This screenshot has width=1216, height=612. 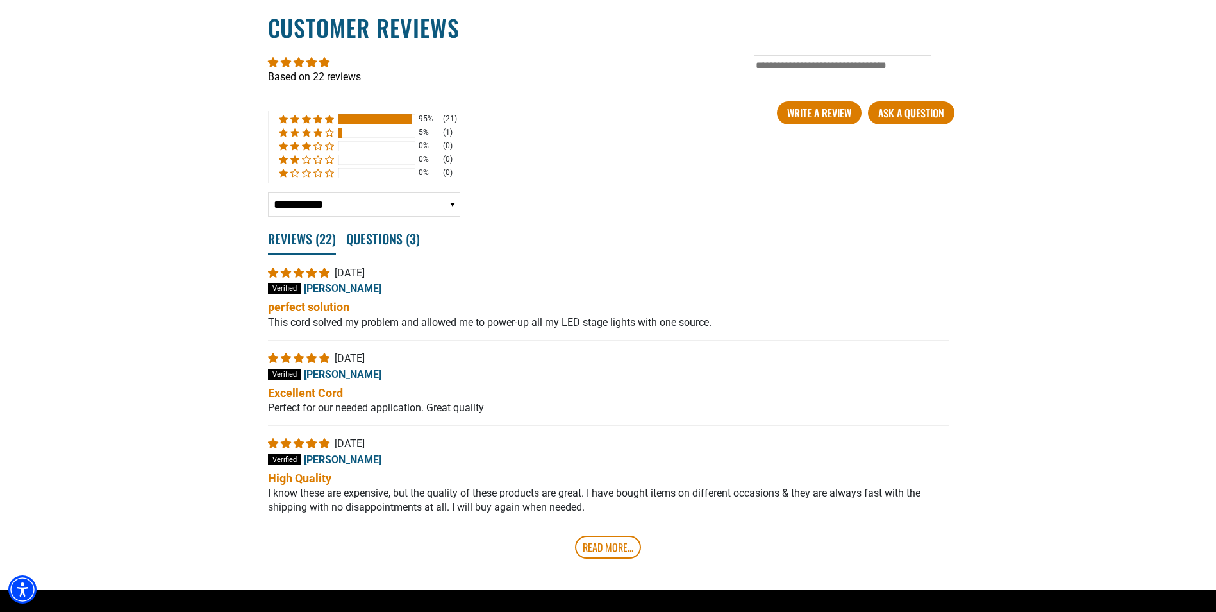 What do you see at coordinates (413, 239) in the screenshot?
I see `span: 3` at bounding box center [413, 239].